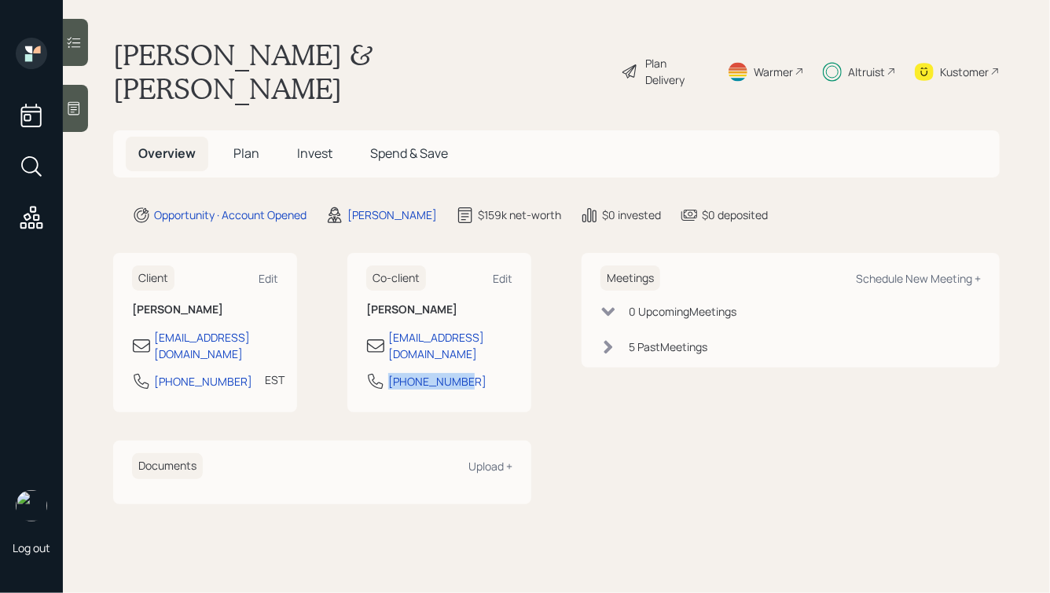 This screenshot has width=1050, height=593. Describe the element at coordinates (490, 466) in the screenshot. I see `div: Upload +` at that location.